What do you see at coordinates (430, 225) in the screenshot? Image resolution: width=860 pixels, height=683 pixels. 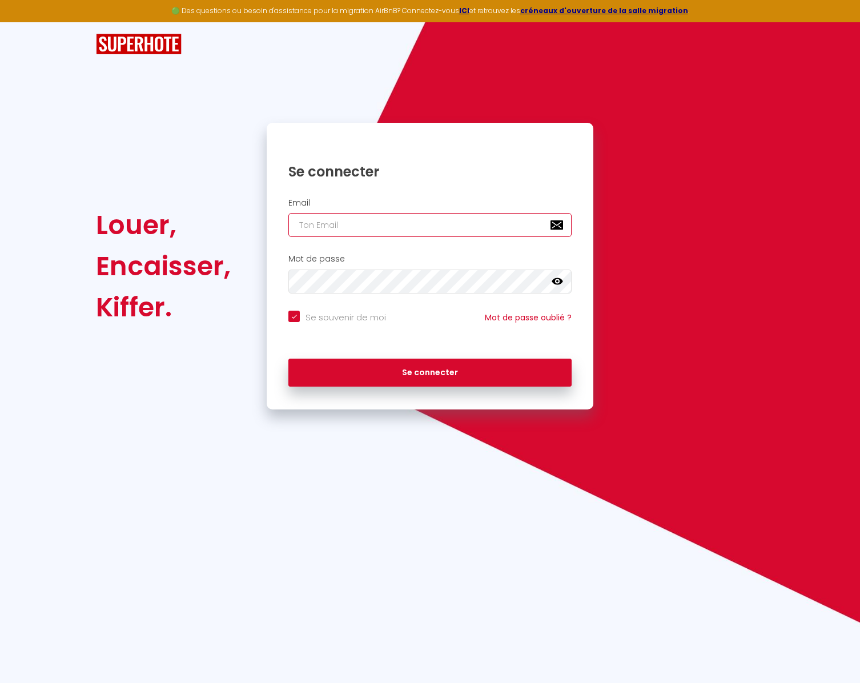 I see `input: Ton Email` at bounding box center [430, 225].